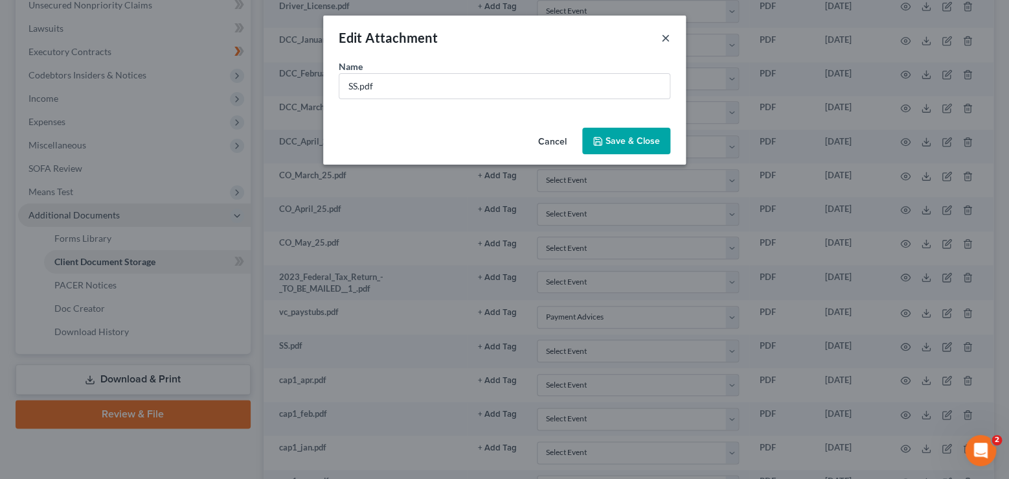 The height and width of the screenshot is (479, 1009). I want to click on button: Save & Close, so click(626, 141).